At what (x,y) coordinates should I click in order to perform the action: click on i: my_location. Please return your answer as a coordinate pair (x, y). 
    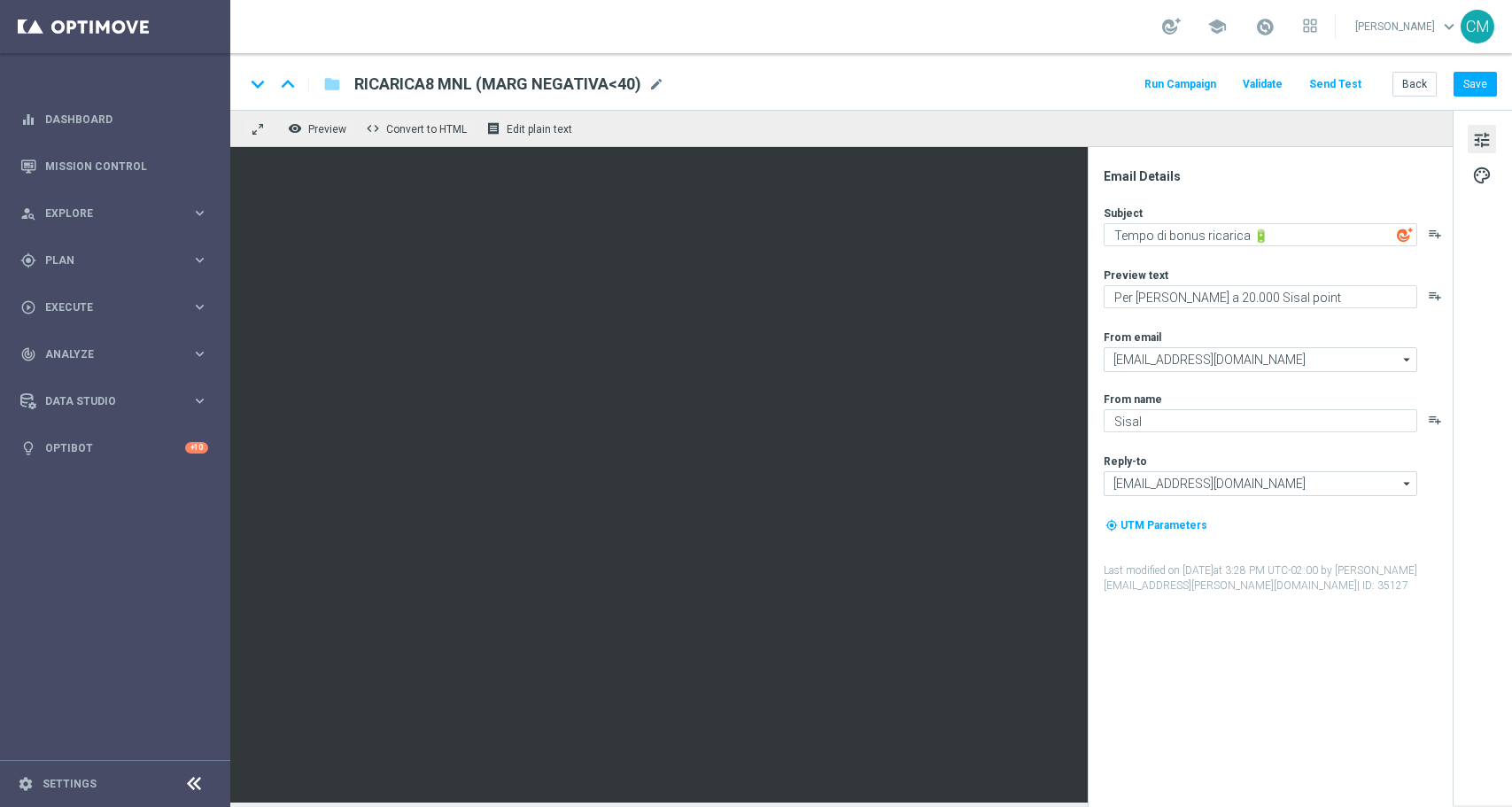
    Looking at the image, I should click on (1112, 525).